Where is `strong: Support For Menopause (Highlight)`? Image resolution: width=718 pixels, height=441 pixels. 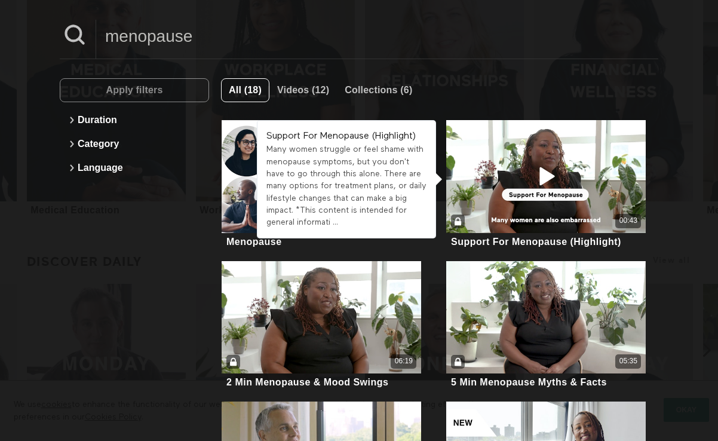
strong: Support For Menopause (Highlight) is located at coordinates (341, 136).